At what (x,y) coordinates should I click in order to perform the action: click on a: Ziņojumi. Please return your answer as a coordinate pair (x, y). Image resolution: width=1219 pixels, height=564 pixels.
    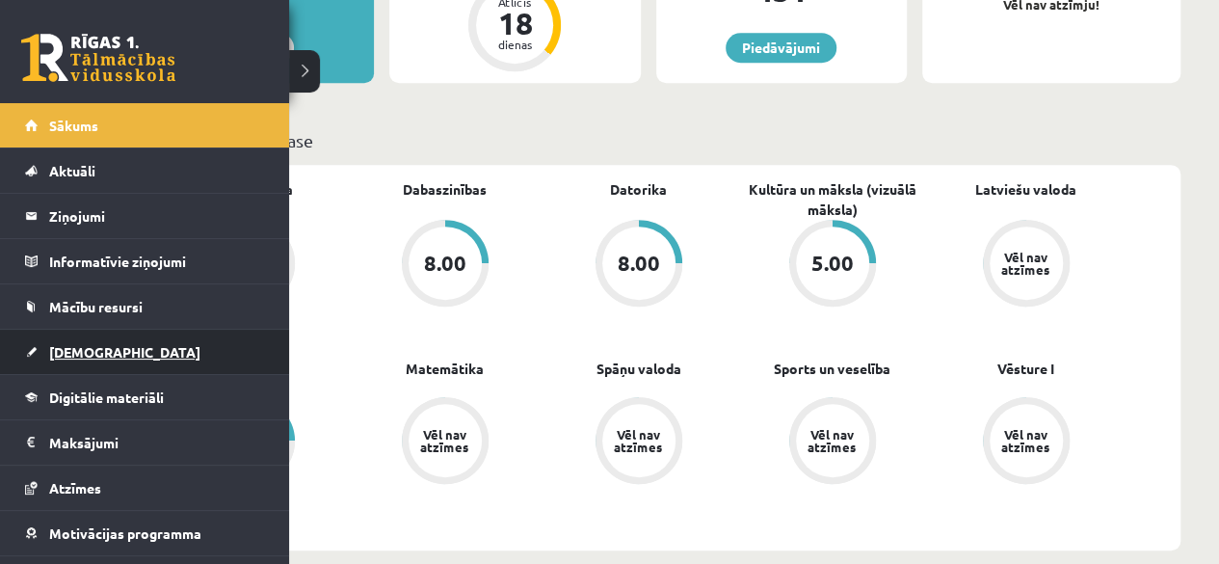
    Looking at the image, I should click on (145, 216).